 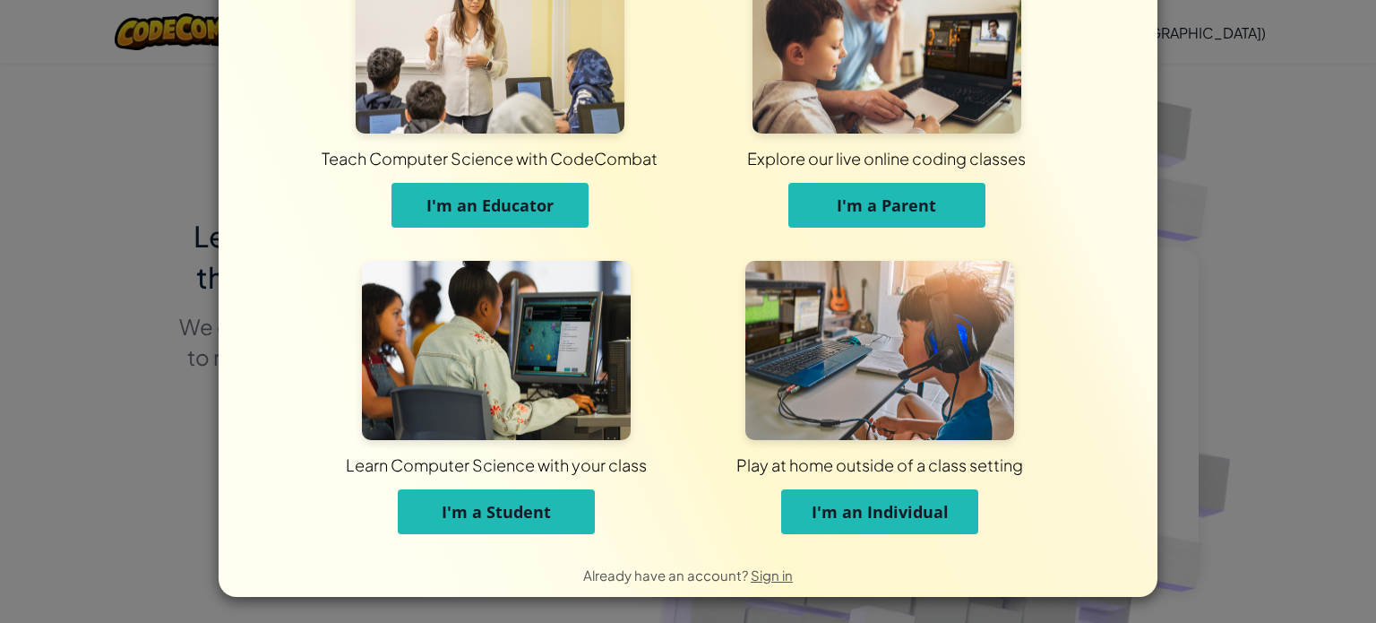 What do you see at coordinates (880, 350) in the screenshot?
I see `img: For Individuals` at bounding box center [880, 350].